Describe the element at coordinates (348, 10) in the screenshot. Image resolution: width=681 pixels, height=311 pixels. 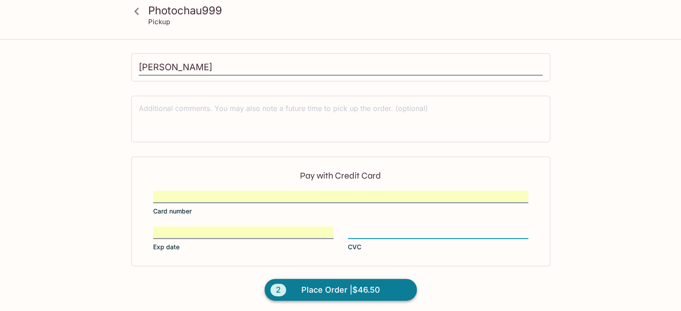
I see `h3: Photochau999` at that location.